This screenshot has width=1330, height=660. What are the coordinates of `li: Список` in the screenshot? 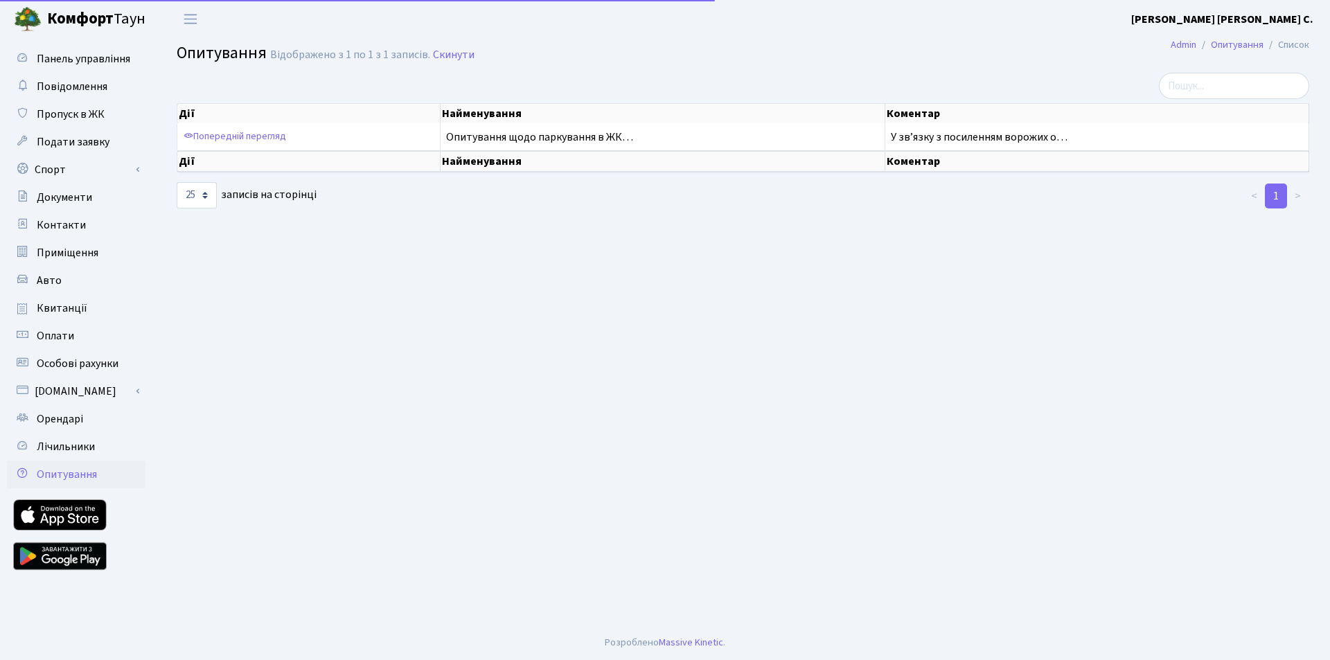 It's located at (1287, 45).